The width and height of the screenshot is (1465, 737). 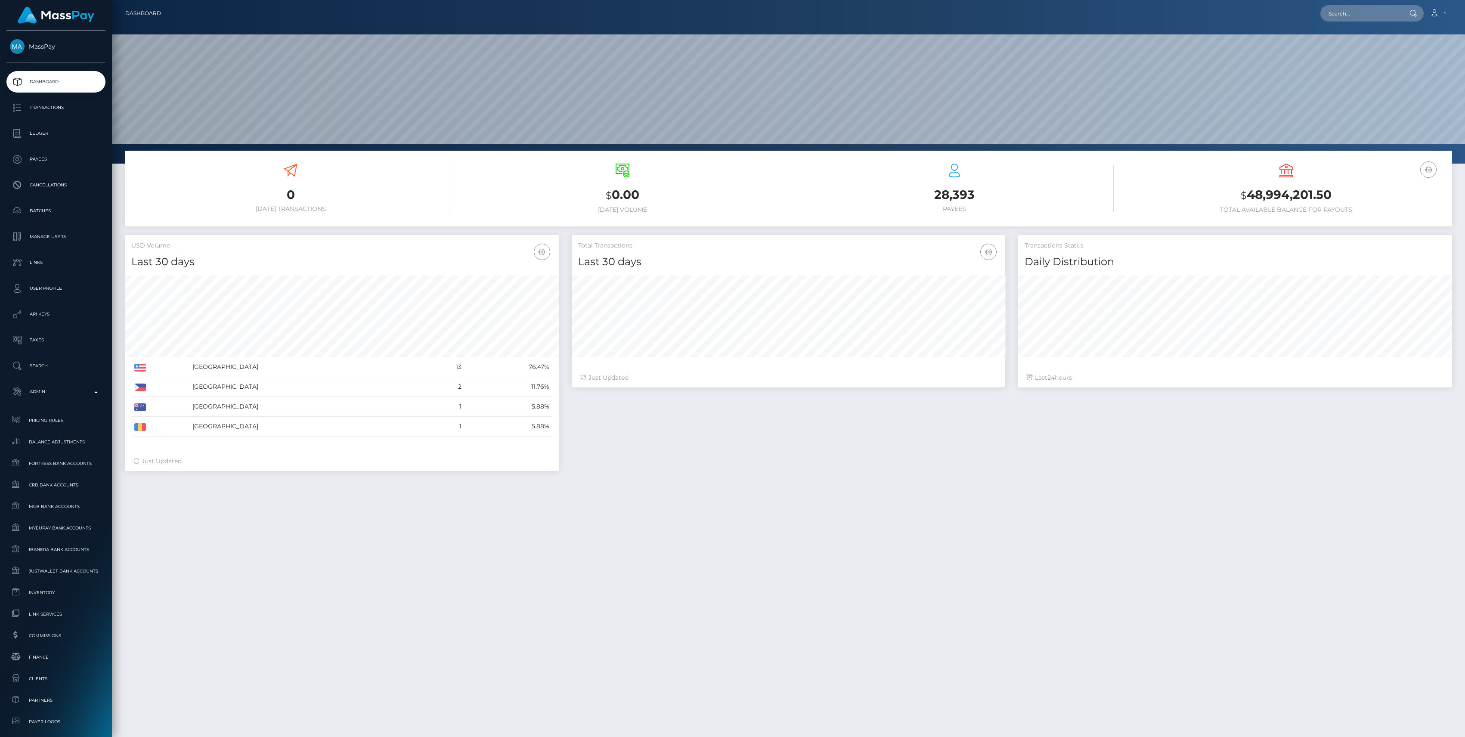 What do you see at coordinates (342, 246) in the screenshot?
I see `h5: USD Volume` at bounding box center [342, 246].